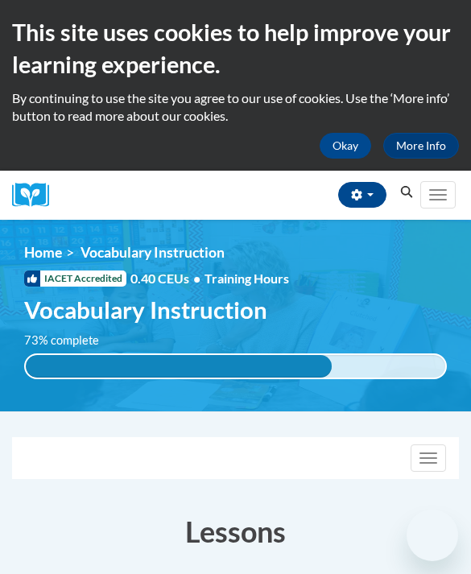 This screenshot has height=574, width=471. Describe the element at coordinates (235, 107) in the screenshot. I see `p: By continuing to use the site you agree to our use of cookies. Use the ‘More info’ button to read...` at that location.